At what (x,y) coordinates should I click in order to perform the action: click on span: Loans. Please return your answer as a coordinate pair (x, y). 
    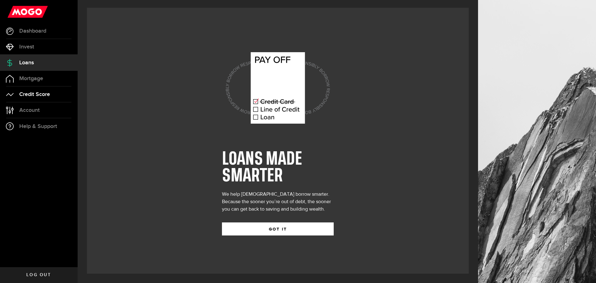
    Looking at the image, I should click on (26, 63).